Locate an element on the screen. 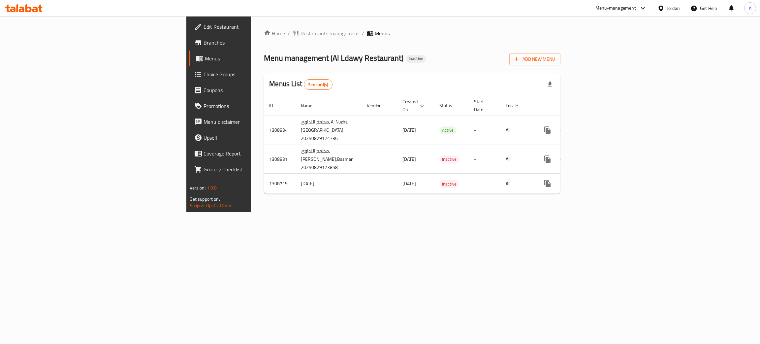 This screenshot has height=344, width=760. span: Vendor is located at coordinates (378, 106).